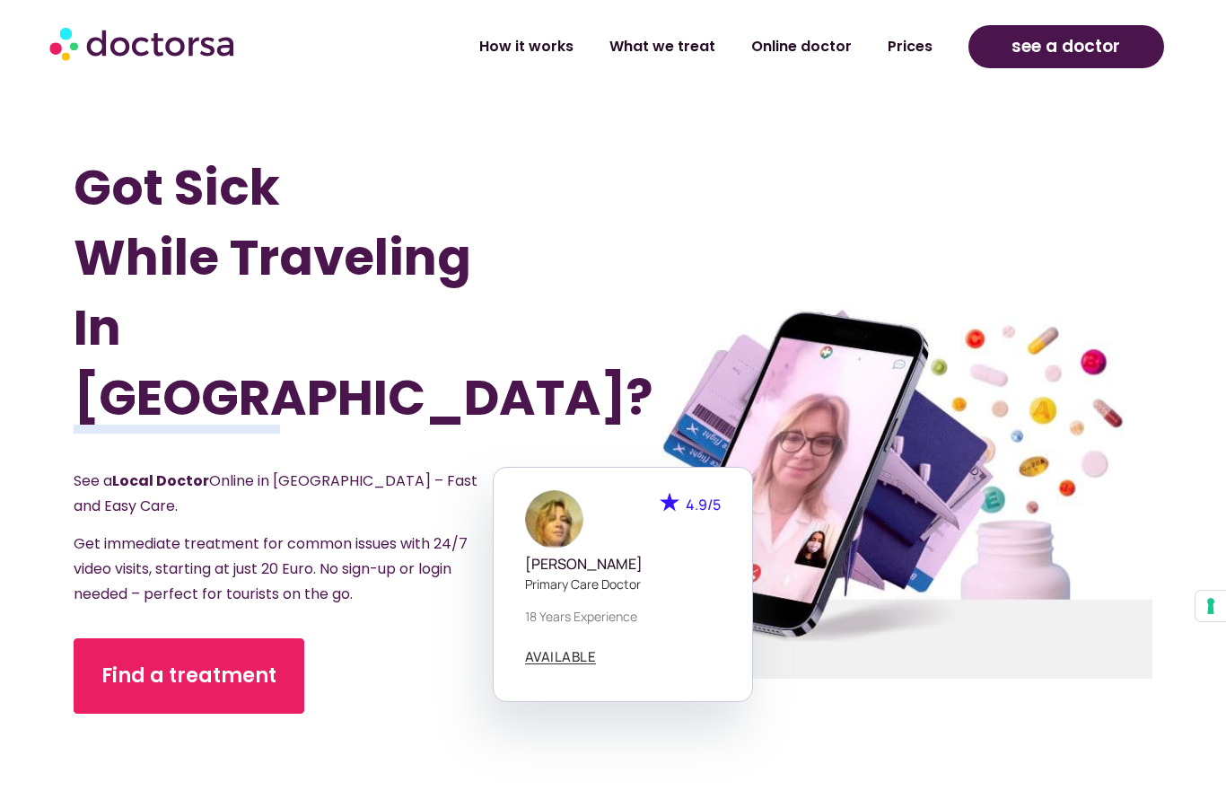  Describe the element at coordinates (801, 47) in the screenshot. I see `a: Online doctor` at that location.